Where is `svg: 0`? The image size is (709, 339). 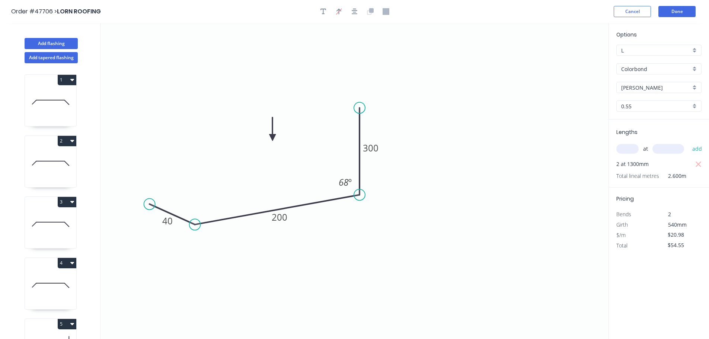
svg: 0 is located at coordinates (354, 181).